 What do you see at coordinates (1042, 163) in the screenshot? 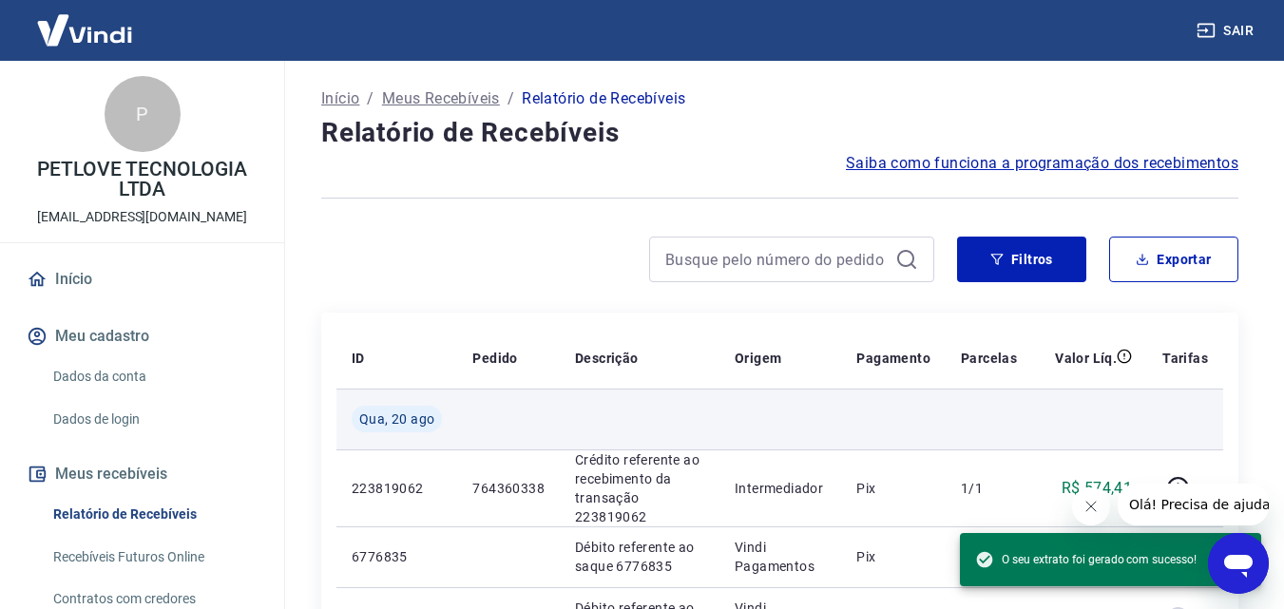
I see `a: Saiba como funciona a programação dos recebimentos` at bounding box center [1042, 163].